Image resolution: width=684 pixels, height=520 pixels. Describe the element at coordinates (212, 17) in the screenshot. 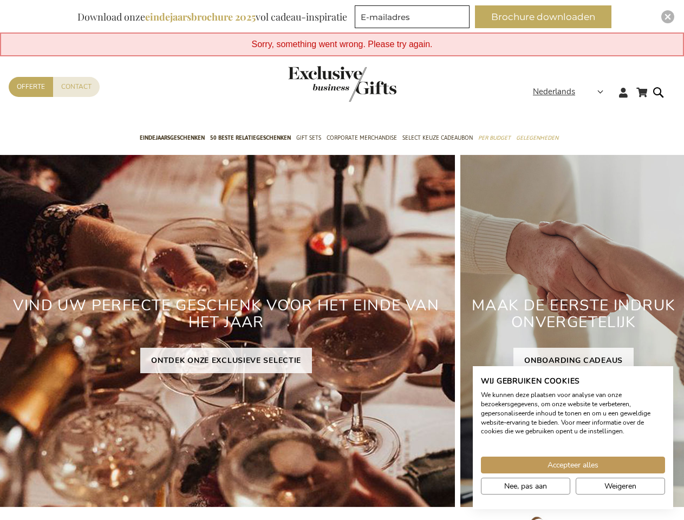

I see `div: Download onze vol cadeau-inspiratie` at that location.